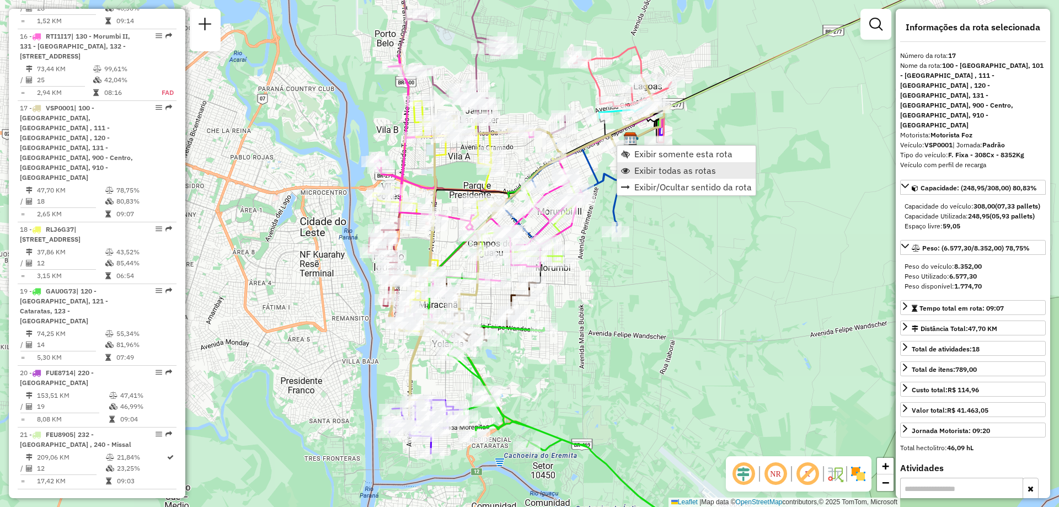 Image resolution: width=1059 pixels, height=507 pixels. What do you see at coordinates (973, 216) in the screenshot?
I see `div: Capacidade: (248,95/308,00) 80,83%` at bounding box center [973, 216].